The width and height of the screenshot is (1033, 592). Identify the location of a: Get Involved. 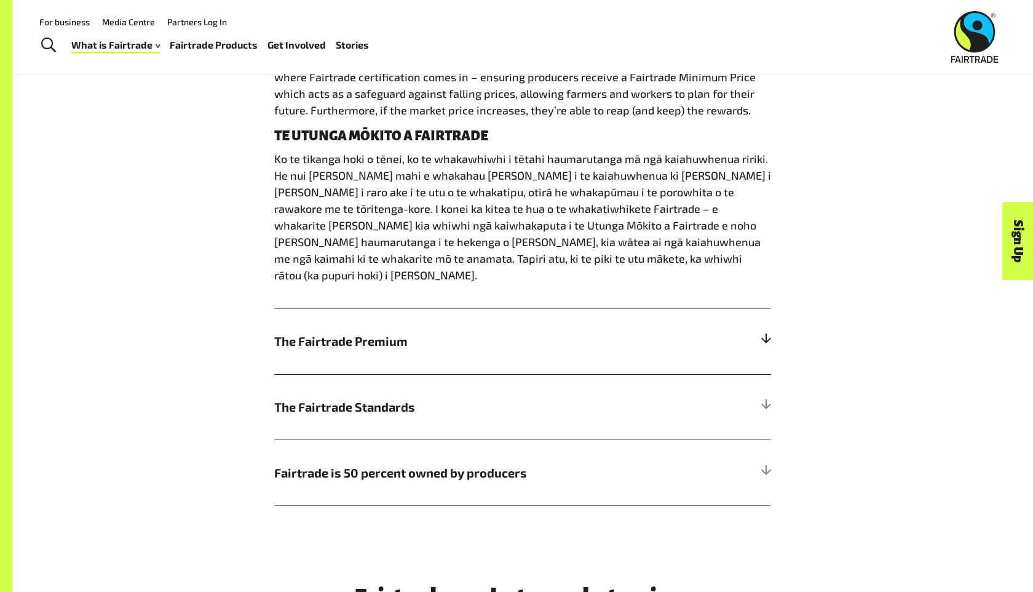
(296, 45).